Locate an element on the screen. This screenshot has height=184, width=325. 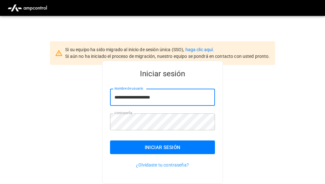
a: haga clic aquí. is located at coordinates (200, 50).